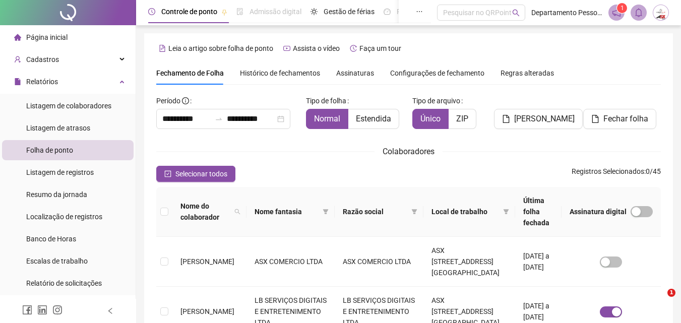  What do you see at coordinates (47, 37) in the screenshot?
I see `span: Página inicial` at bounding box center [47, 37].